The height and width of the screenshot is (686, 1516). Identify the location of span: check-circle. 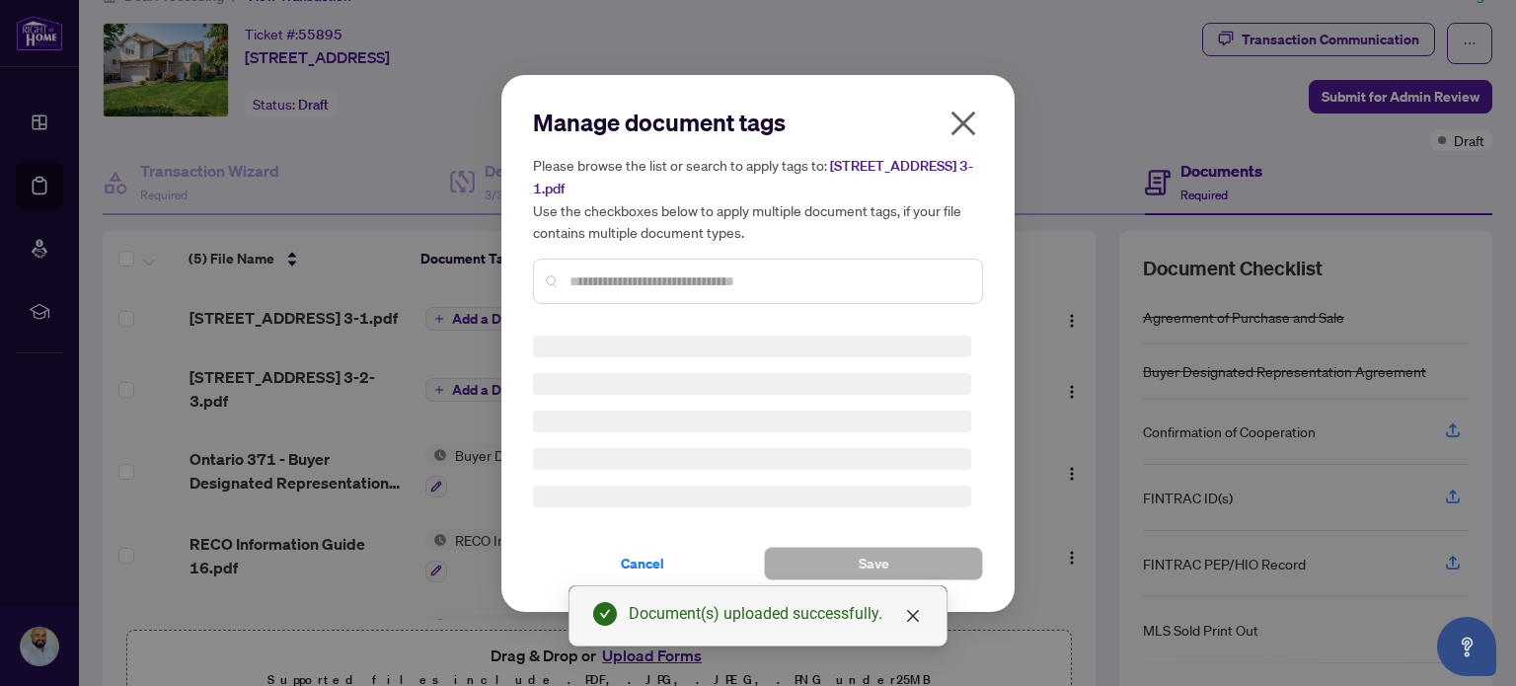
(605, 614).